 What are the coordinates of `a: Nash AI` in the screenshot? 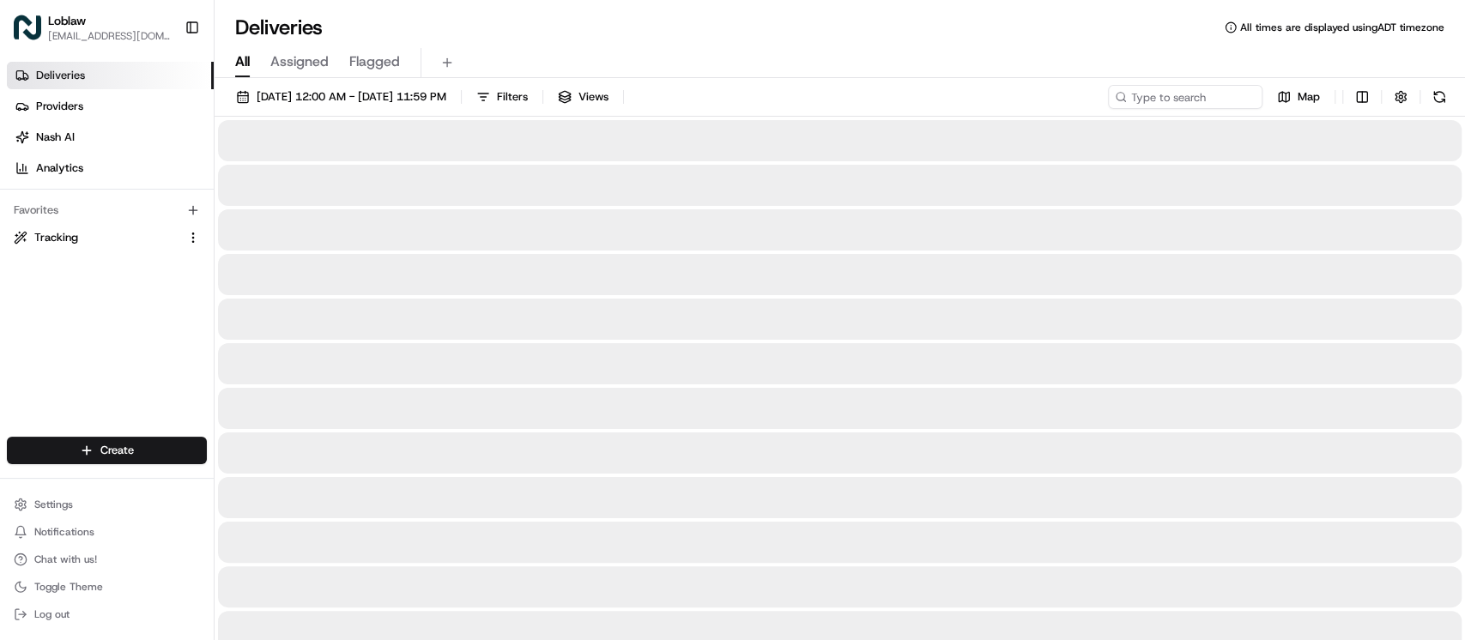 It's located at (110, 137).